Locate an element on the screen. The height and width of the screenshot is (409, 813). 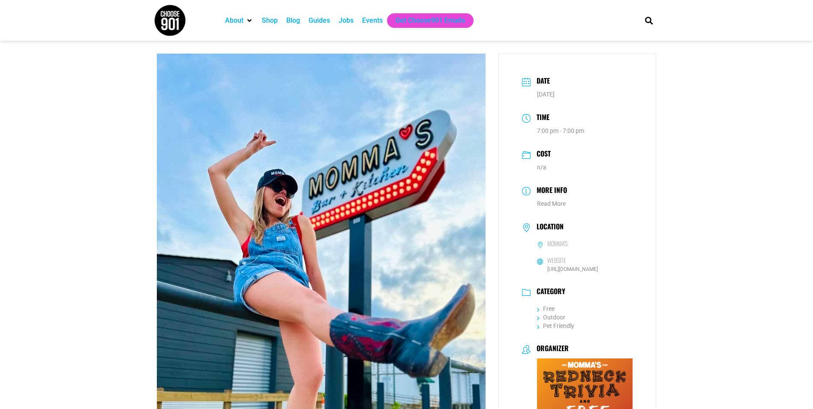
h3: Cost is located at coordinates (541, 154).